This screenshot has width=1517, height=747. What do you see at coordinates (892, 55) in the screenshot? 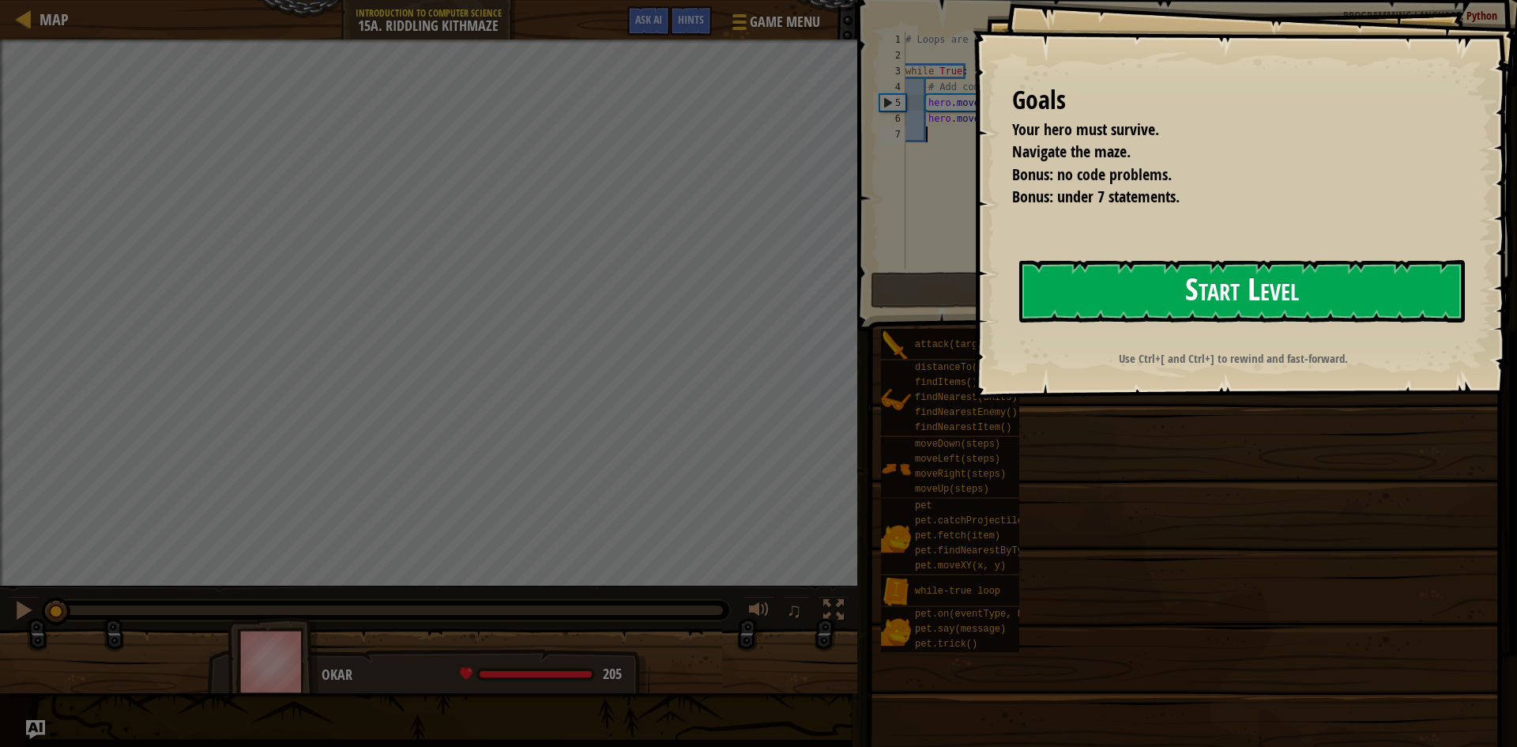
I see `div: 2` at bounding box center [892, 55].